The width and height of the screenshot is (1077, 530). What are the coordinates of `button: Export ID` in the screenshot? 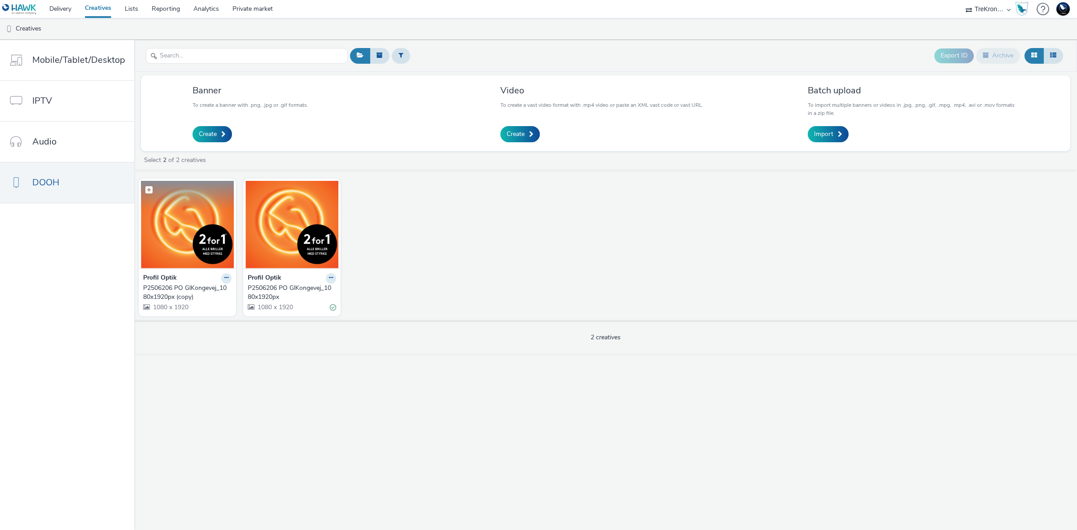 It's located at (954, 56).